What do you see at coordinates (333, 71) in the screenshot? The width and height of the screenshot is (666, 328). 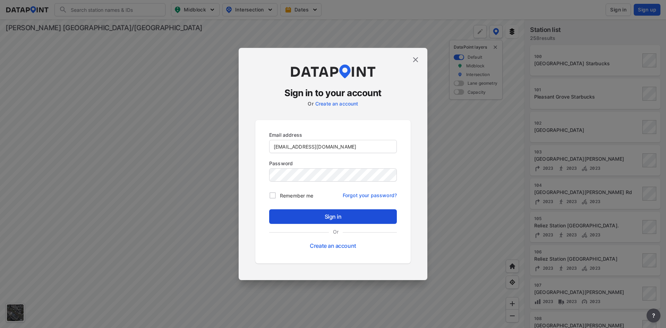 I see `img: dataPointLogo.9353c09d.svg` at bounding box center [333, 71].